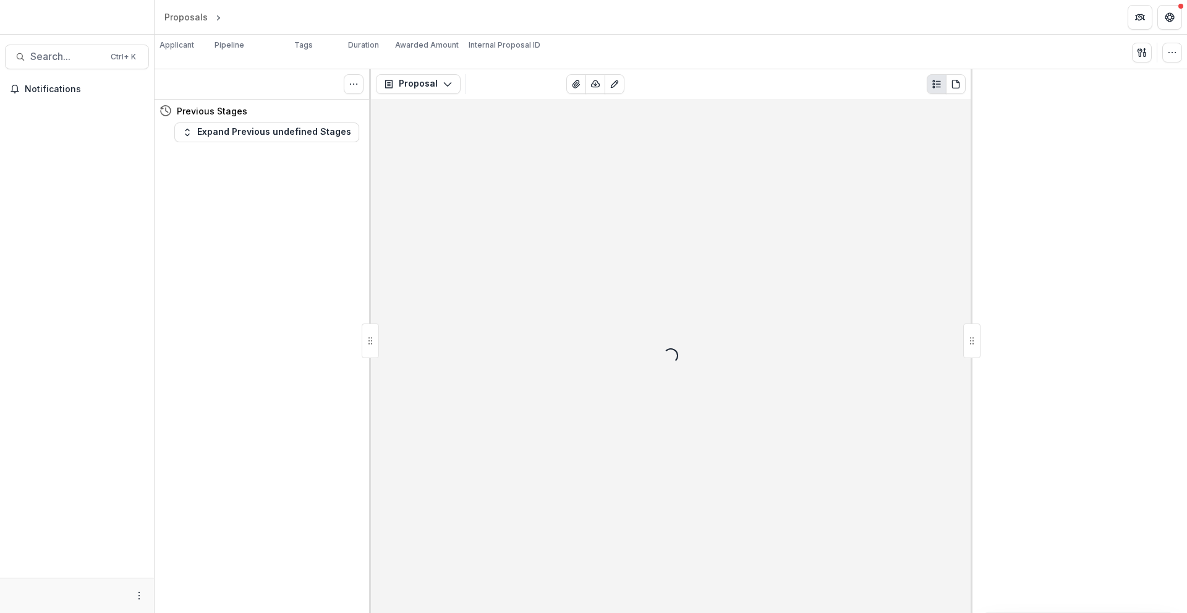 This screenshot has width=1187, height=613. I want to click on p: Duration, so click(364, 45).